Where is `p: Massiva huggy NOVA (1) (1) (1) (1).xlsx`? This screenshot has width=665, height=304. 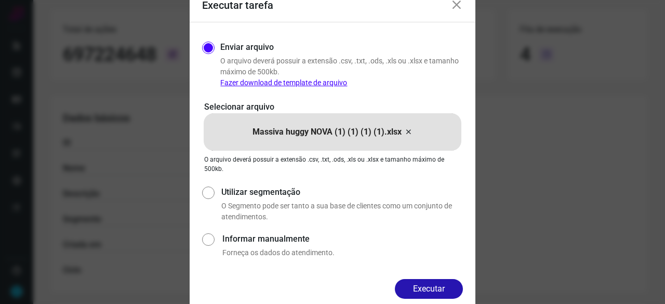
p: Massiva huggy NOVA (1) (1) (1) (1).xlsx is located at coordinates (327, 132).